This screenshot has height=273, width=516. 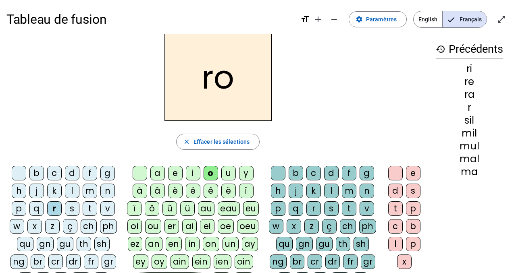 I want to click on div: ô, so click(x=152, y=209).